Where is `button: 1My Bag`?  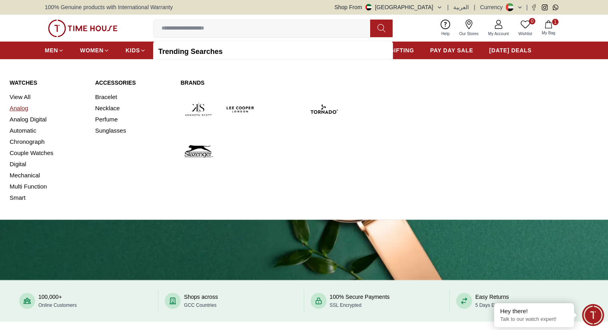 button: 1My Bag is located at coordinates (549, 28).